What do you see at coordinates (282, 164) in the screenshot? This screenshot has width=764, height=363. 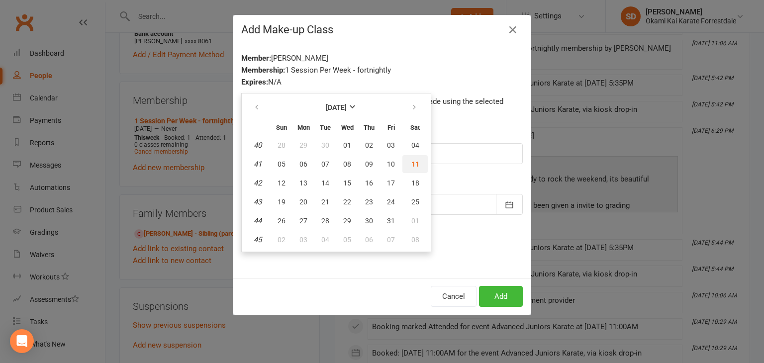 I see `button: 05` at bounding box center [282, 164].